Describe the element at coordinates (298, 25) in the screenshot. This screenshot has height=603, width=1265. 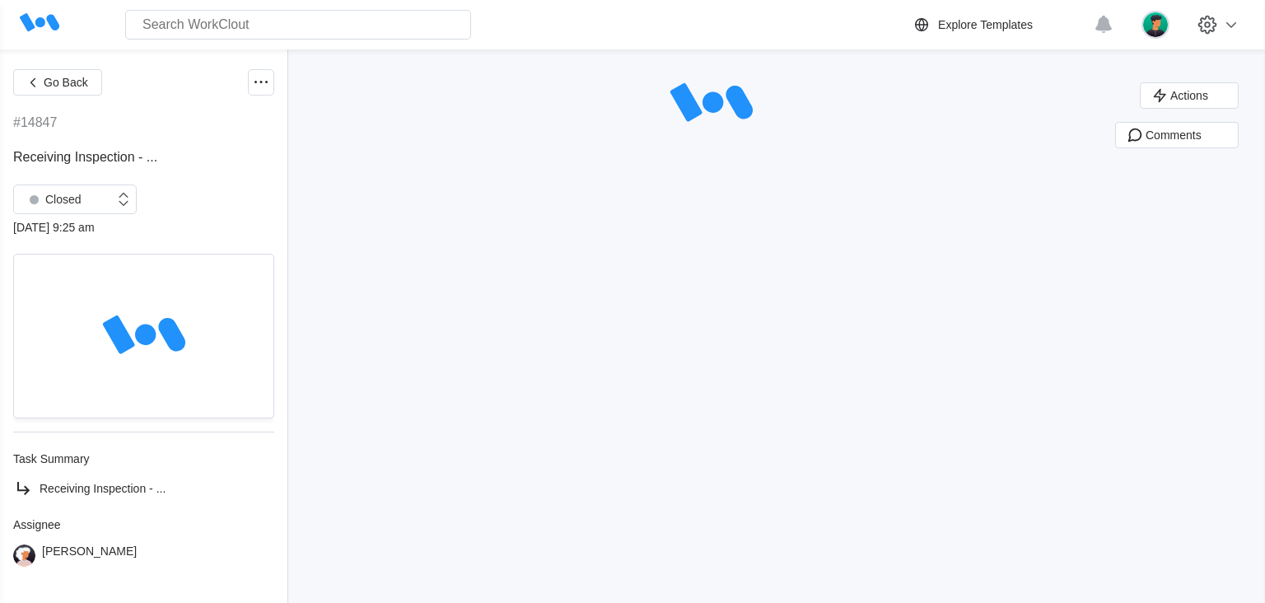
I see `input: Search WorkClout` at that location.